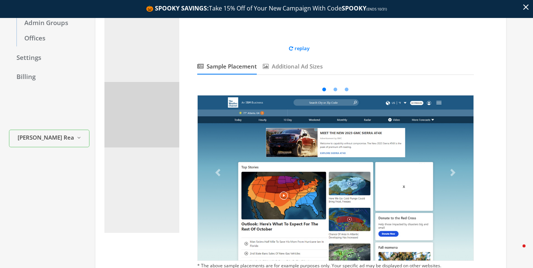  What do you see at coordinates (293, 66) in the screenshot?
I see `button: Additional Ad Sizes` at bounding box center [293, 66].